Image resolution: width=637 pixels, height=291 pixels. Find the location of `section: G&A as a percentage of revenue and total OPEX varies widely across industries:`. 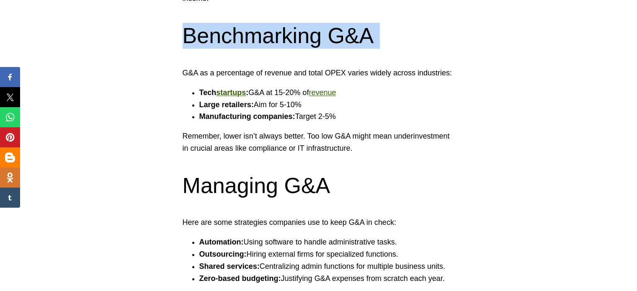

section: G&A as a percentage of revenue and total OPEX varies widely across industries: is located at coordinates (319, 111).